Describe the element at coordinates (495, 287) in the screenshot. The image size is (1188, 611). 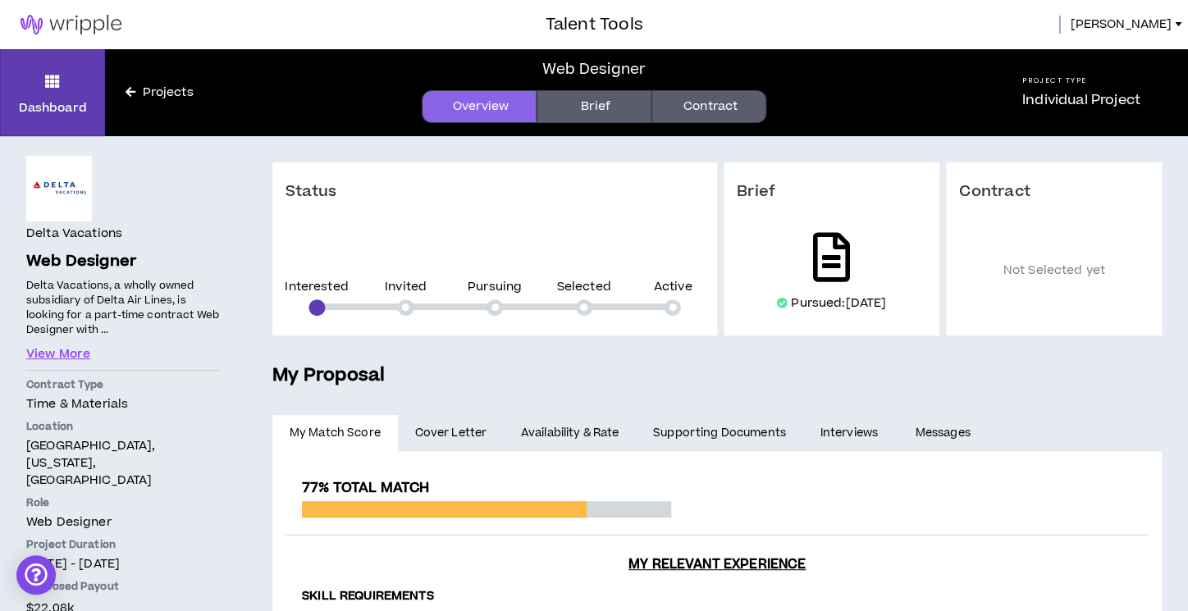
I see `p: Pursuing` at that location.